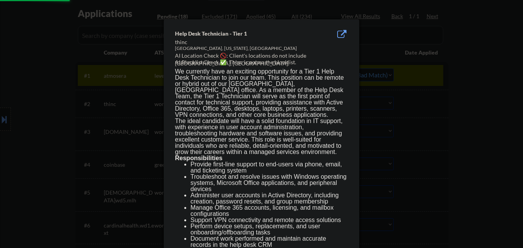  Describe the element at coordinates (242, 42) in the screenshot. I see `div: thinc` at that location.